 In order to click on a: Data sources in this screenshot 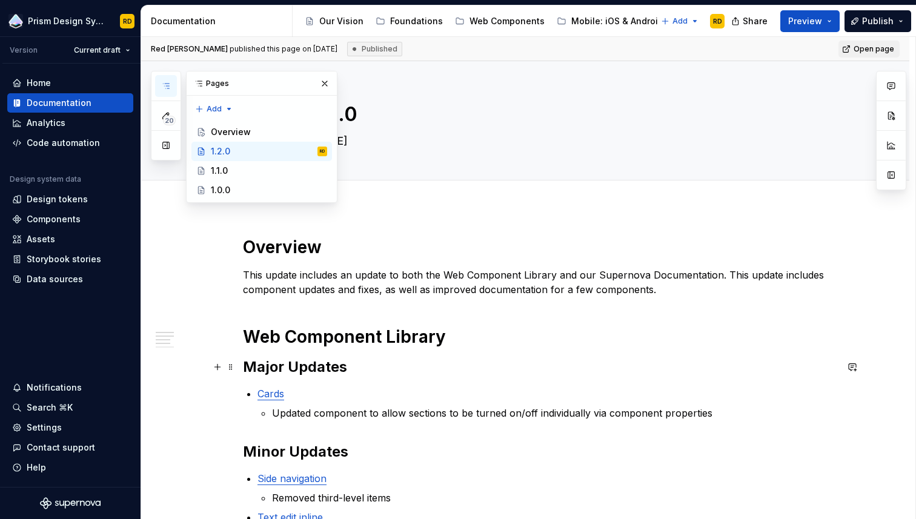, I will do `click(70, 279)`.